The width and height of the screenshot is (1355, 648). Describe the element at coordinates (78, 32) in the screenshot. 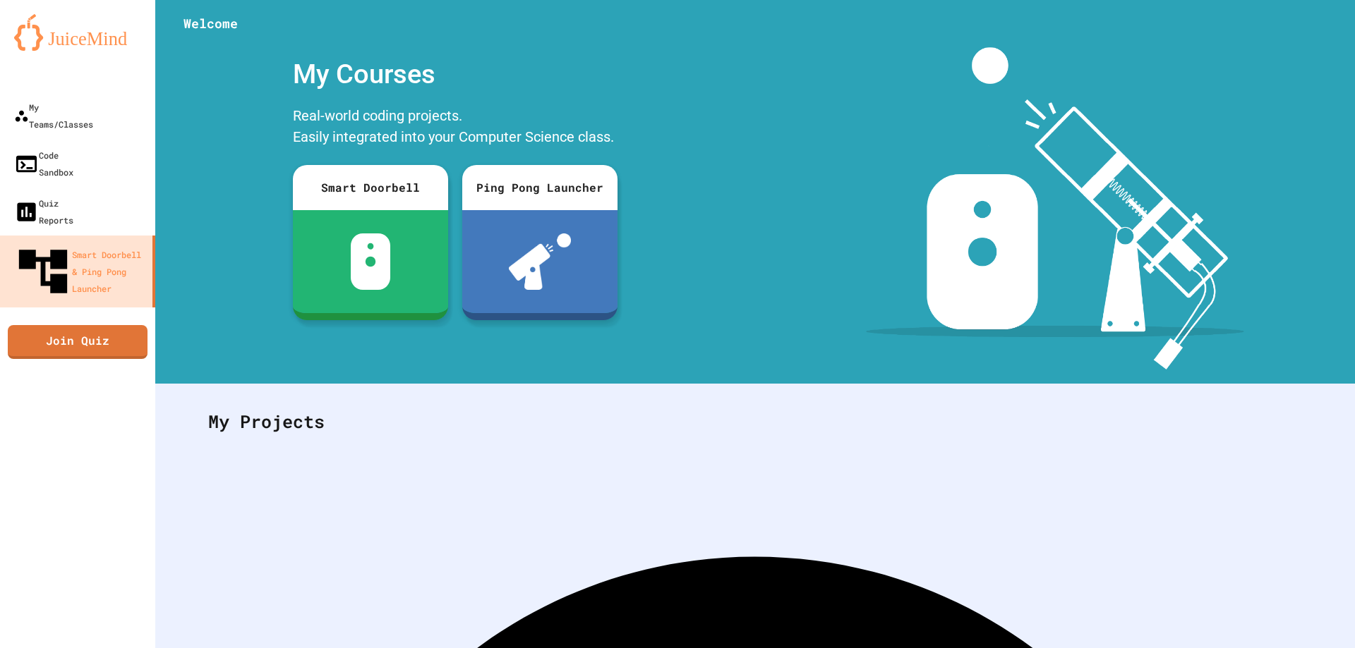

I see `img: logo-orange.svg` at that location.